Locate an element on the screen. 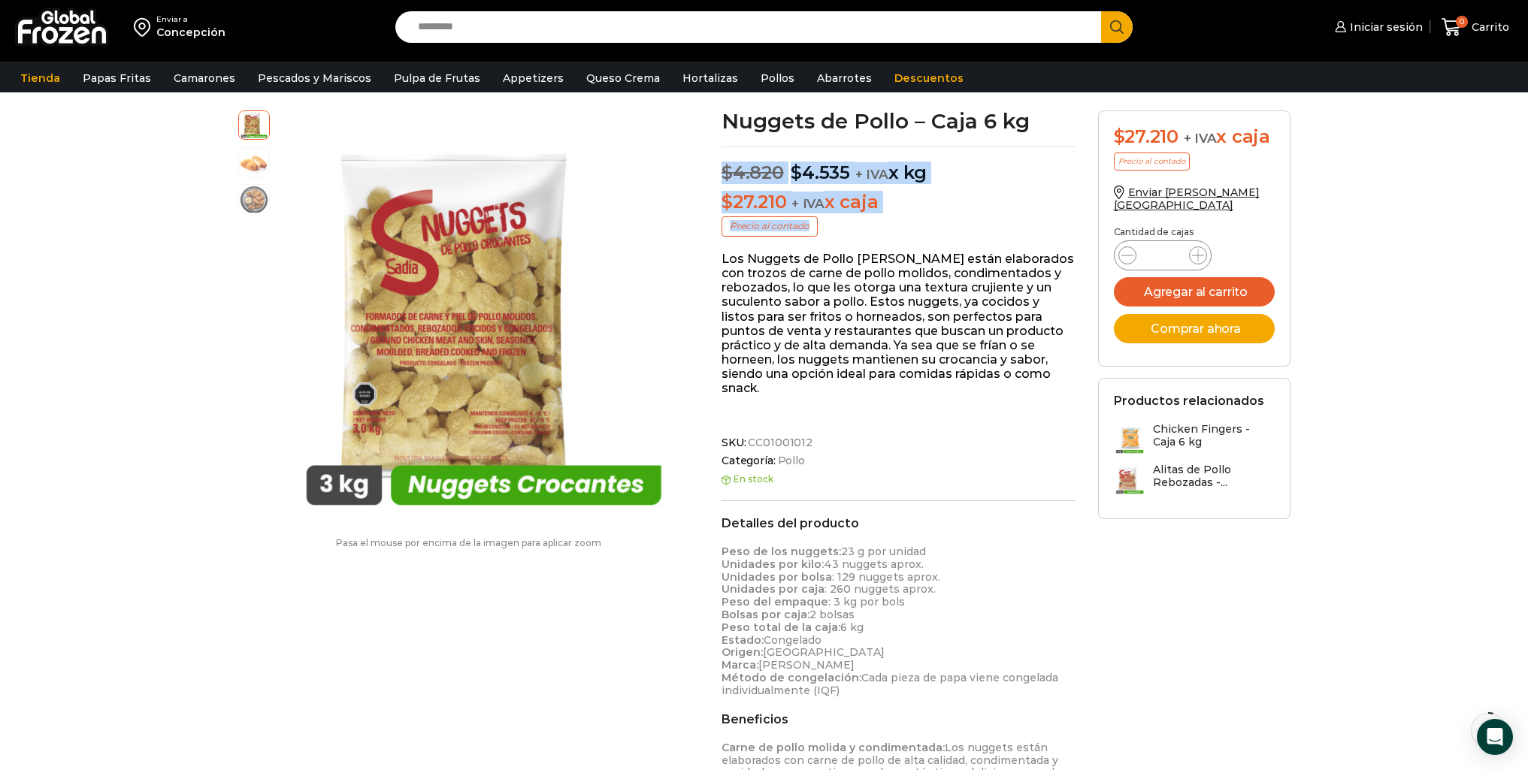  div: Concepción is located at coordinates (191, 32).